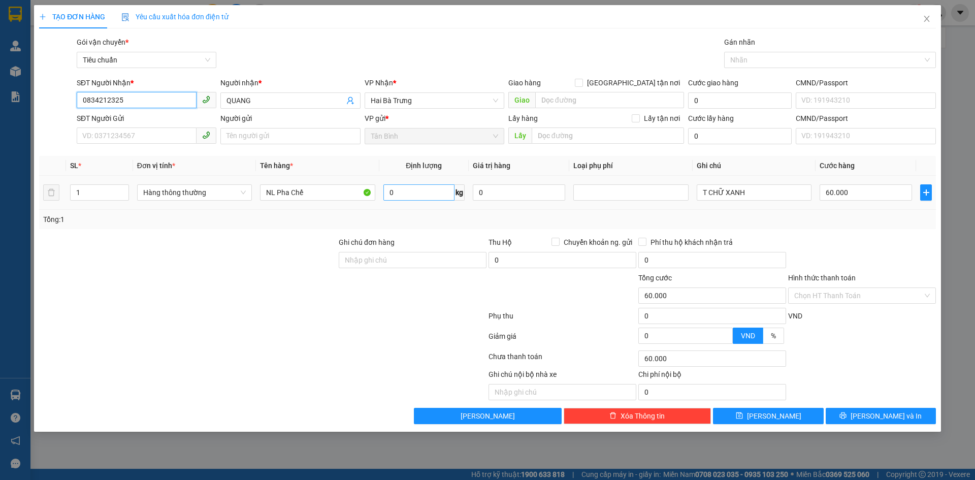  Describe the element at coordinates (146, 83) in the screenshot. I see `div: SĐT Người Nhận` at that location.